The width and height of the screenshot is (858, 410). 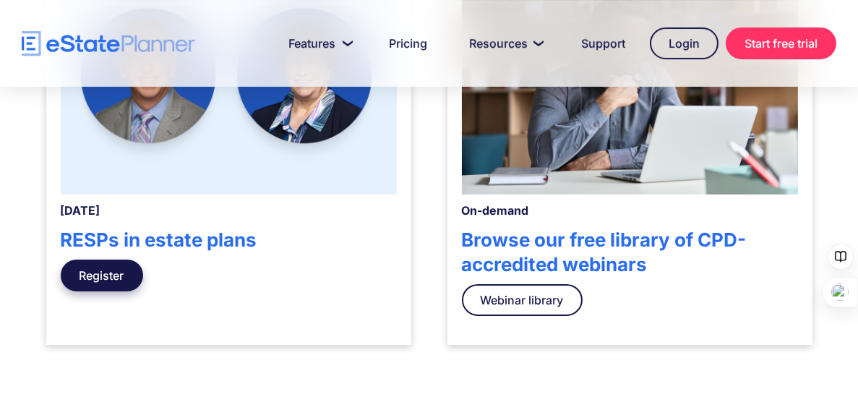 I want to click on a: Support, so click(x=603, y=43).